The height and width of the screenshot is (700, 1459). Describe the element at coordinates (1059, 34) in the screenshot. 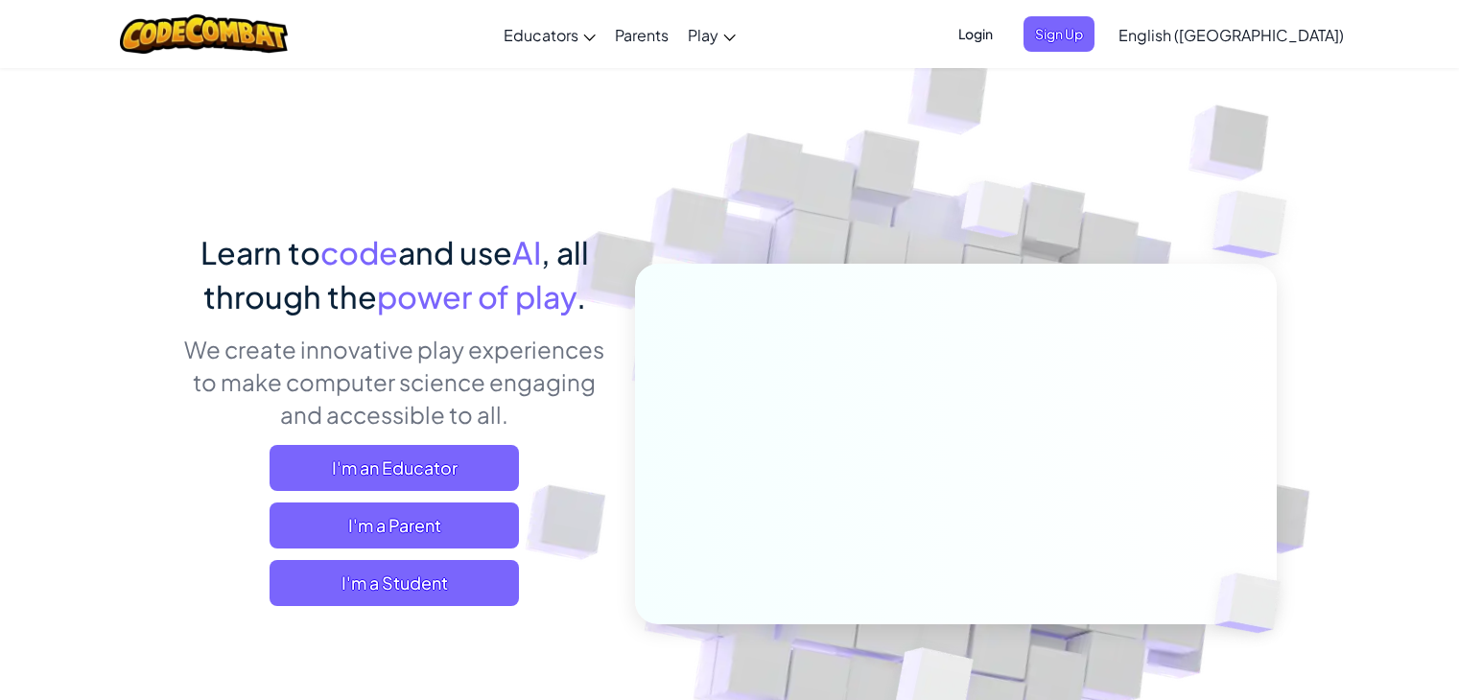

I see `span: Sign Up` at that location.